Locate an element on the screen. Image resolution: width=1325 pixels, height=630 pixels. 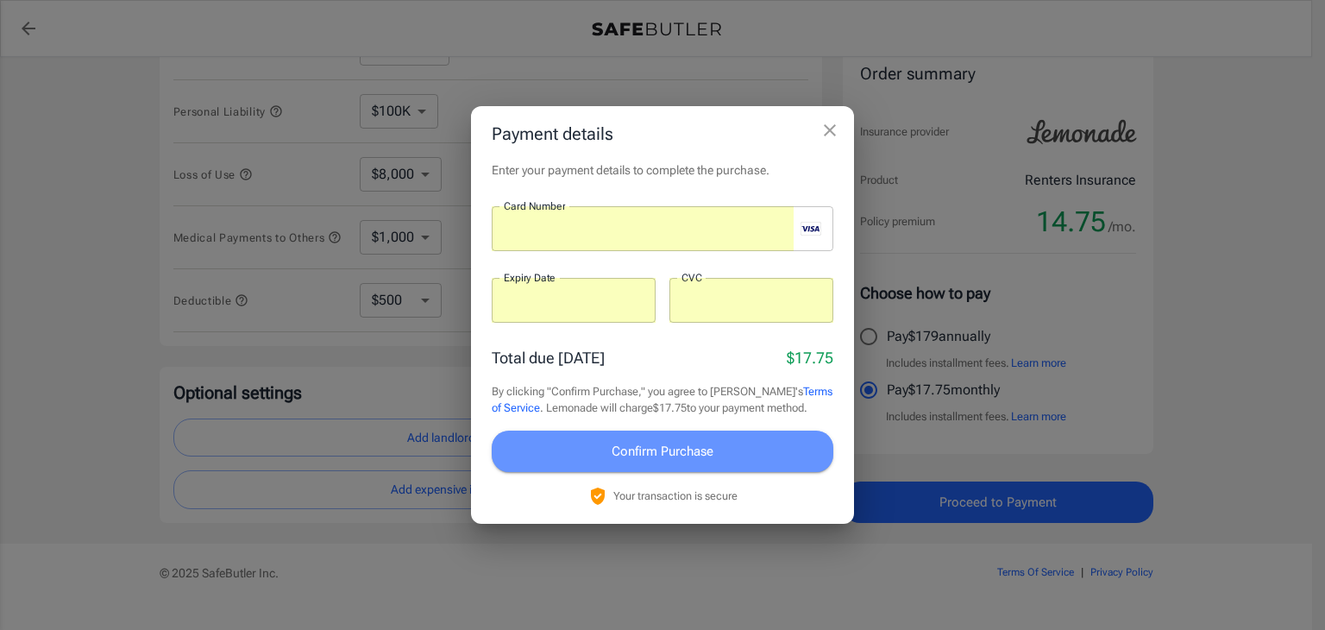
button: Confirm Purchase is located at coordinates (663, 451).